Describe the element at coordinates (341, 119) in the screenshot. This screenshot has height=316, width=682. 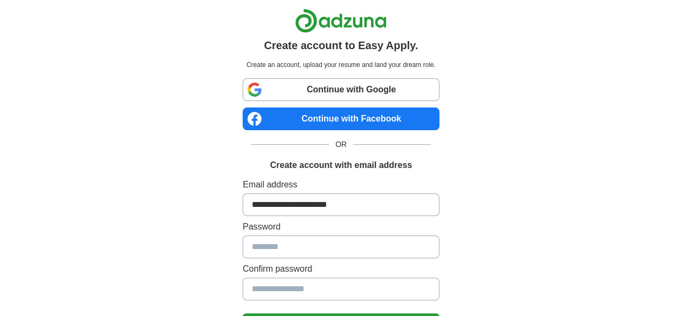
I see `a: Continue with Facebook` at that location.